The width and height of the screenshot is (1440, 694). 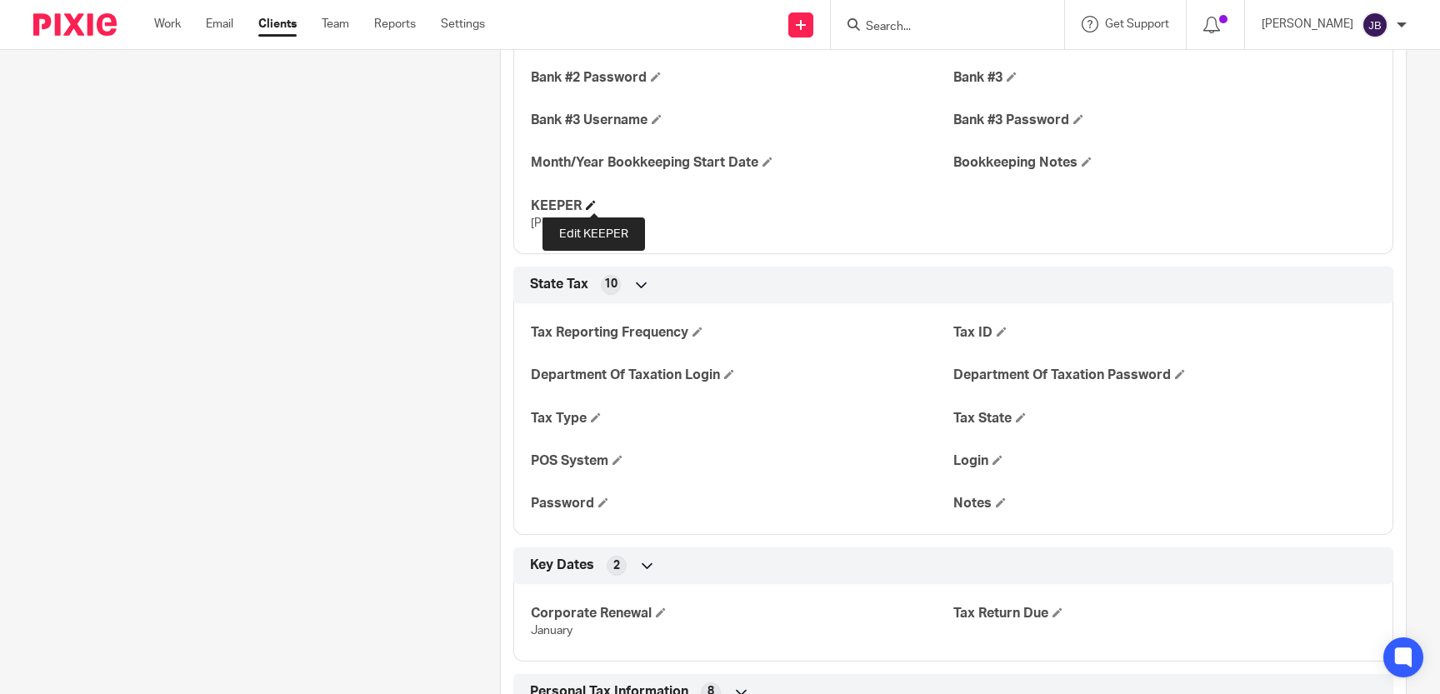 What do you see at coordinates (562, 565) in the screenshot?
I see `span: Key Dates` at bounding box center [562, 565].